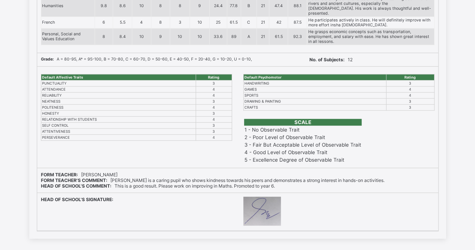 The image size is (475, 250). Describe the element at coordinates (303, 152) in the screenshot. I see `td: 4 - Good Level of Observable Trait` at that location.